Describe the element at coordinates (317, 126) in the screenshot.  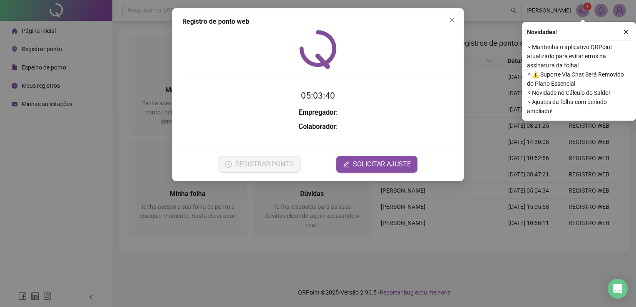
I see `strong: Colaborador` at that location.